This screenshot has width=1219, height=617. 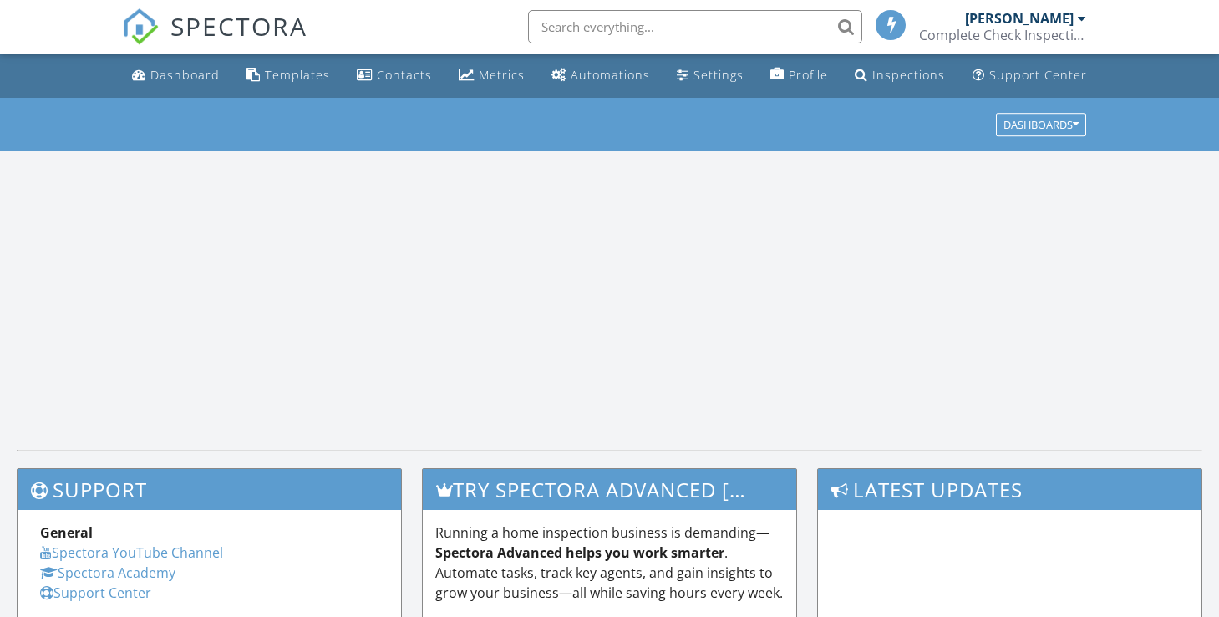 What do you see at coordinates (609, 562) in the screenshot?
I see `p: Running a home inspection business is demanding— . Automate tasks, track key agents, and gain ins...` at bounding box center [609, 562].